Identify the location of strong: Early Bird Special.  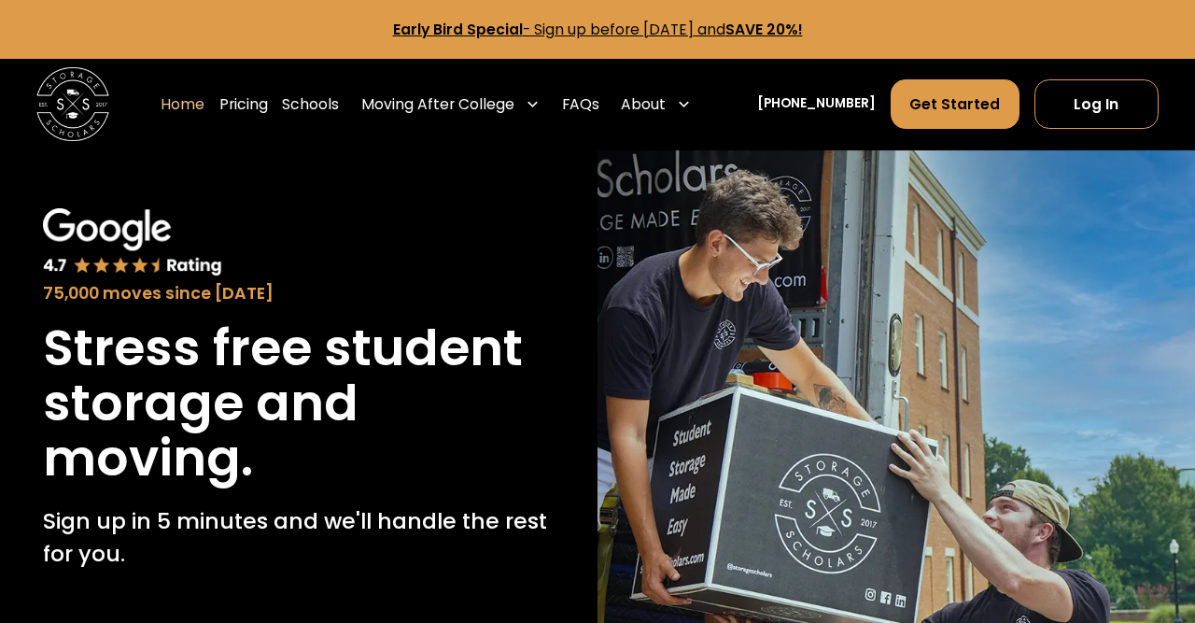
(458, 29).